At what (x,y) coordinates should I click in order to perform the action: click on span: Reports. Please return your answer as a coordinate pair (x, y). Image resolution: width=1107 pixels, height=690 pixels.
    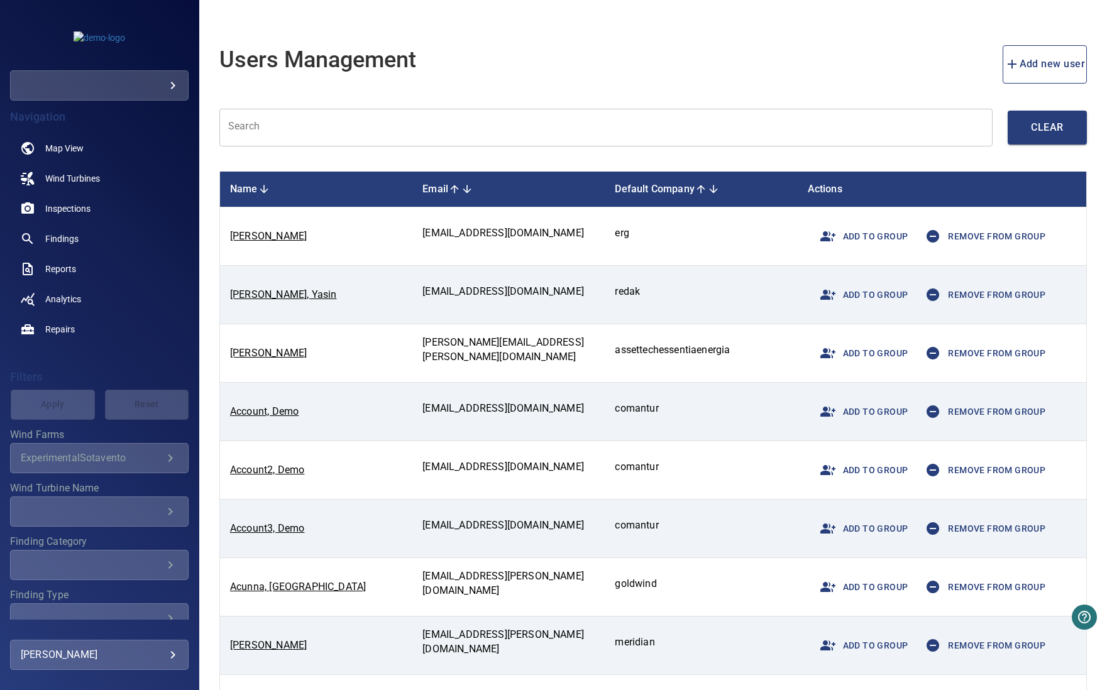
    Looking at the image, I should click on (60, 269).